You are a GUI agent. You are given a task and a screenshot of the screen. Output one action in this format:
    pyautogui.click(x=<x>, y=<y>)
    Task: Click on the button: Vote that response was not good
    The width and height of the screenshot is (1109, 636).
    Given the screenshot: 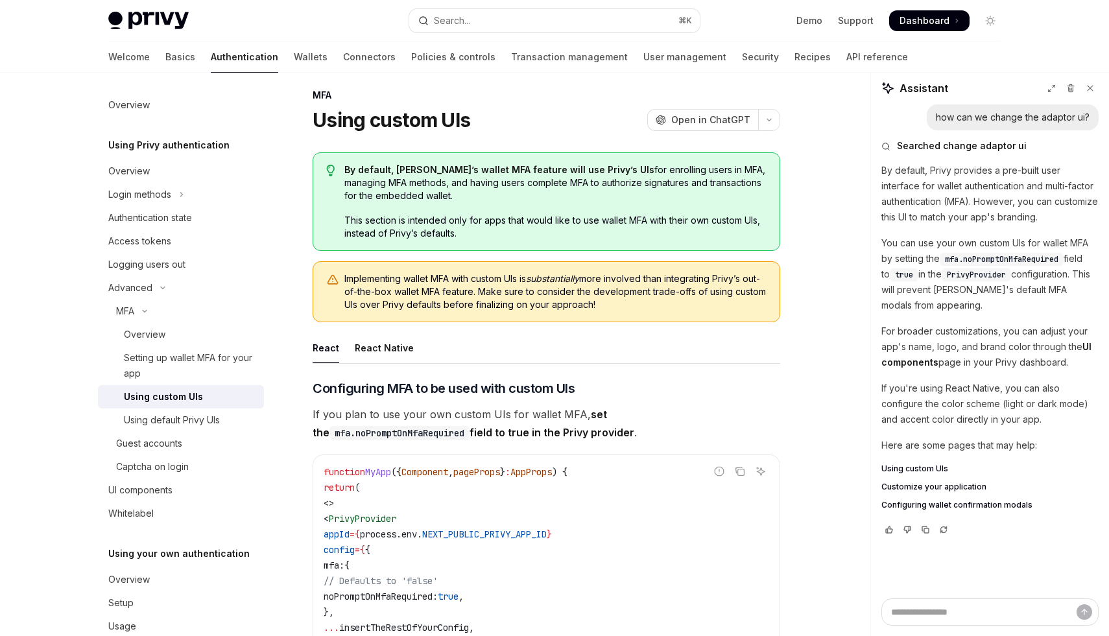 What is the action you would take?
    pyautogui.click(x=907, y=530)
    